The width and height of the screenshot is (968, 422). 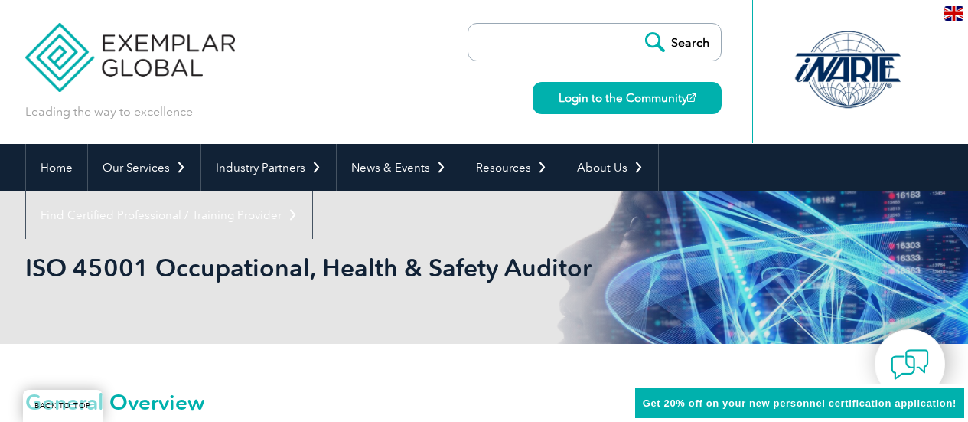 I want to click on img: en, so click(x=954, y=13).